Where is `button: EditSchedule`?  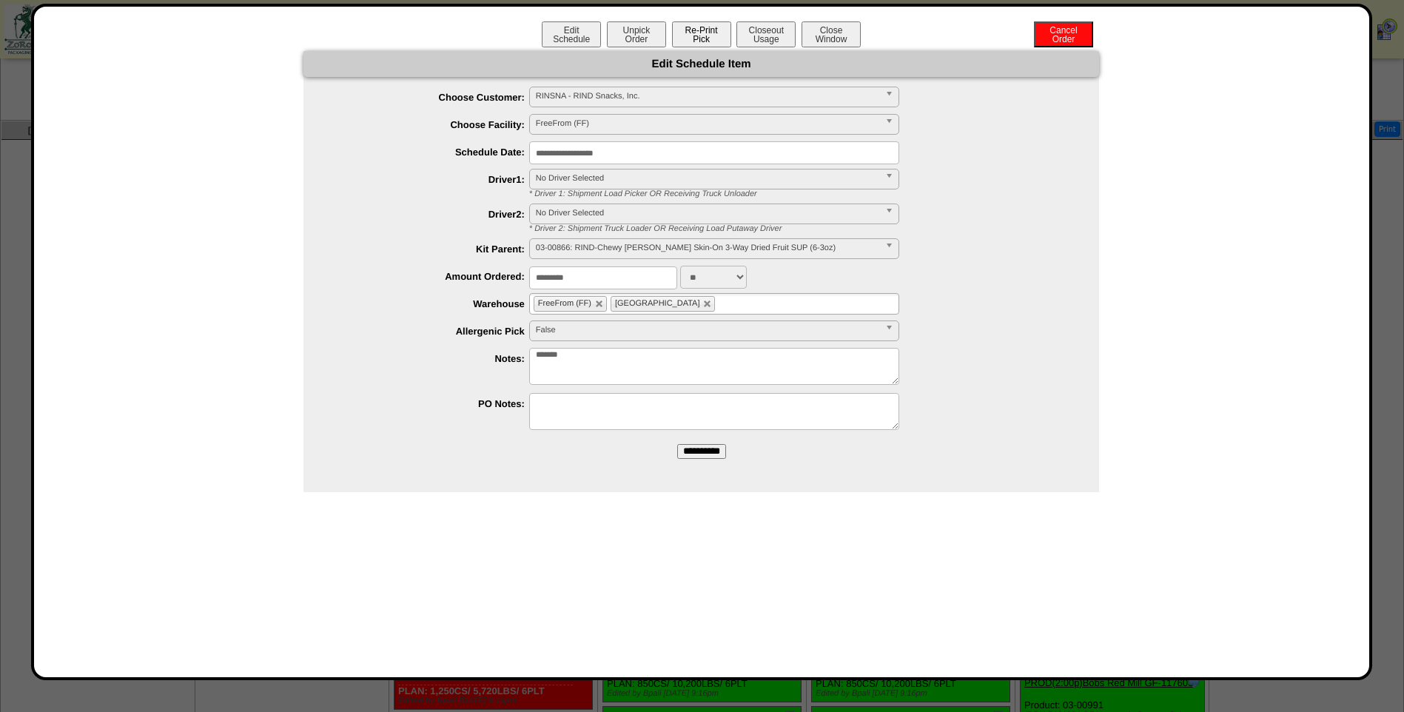 button: EditSchedule is located at coordinates (571, 34).